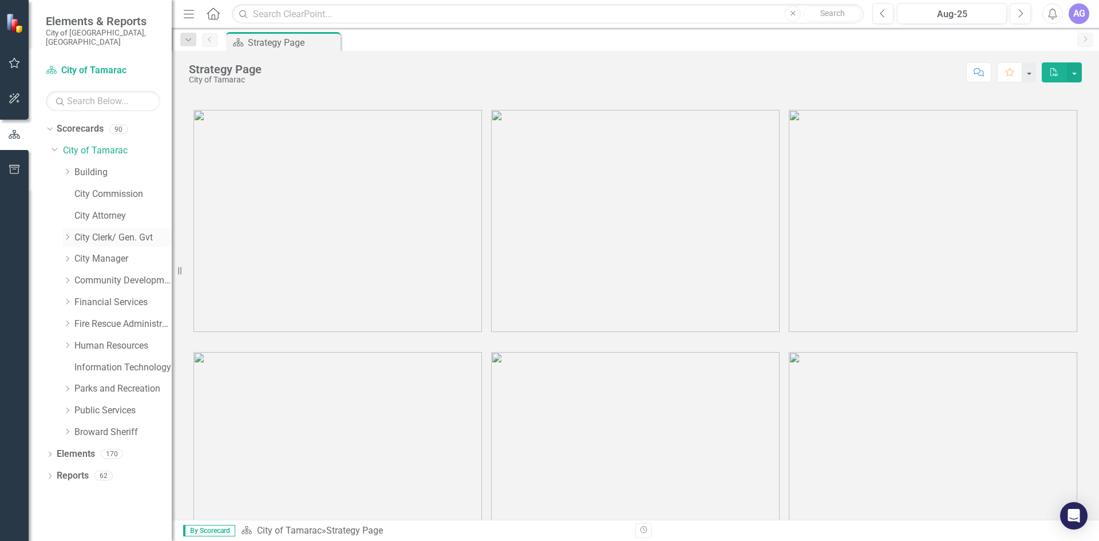  Describe the element at coordinates (76, 454) in the screenshot. I see `a: Elements` at that location.